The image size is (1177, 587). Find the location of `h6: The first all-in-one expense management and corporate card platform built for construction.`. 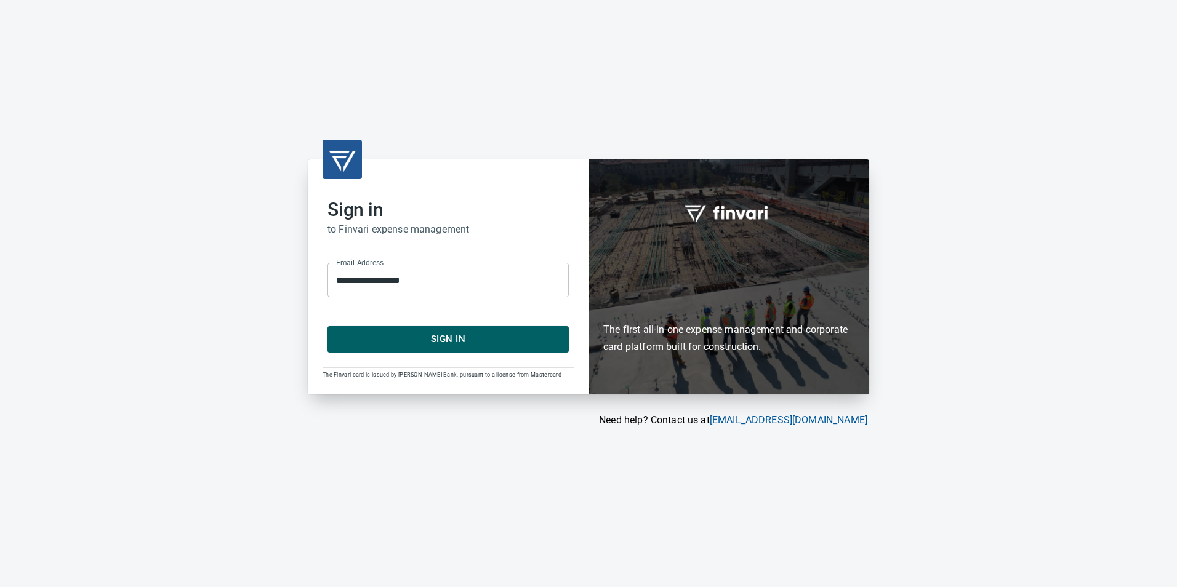

h6: The first all-in-one expense management and corporate card platform built for construction. is located at coordinates (729, 303).